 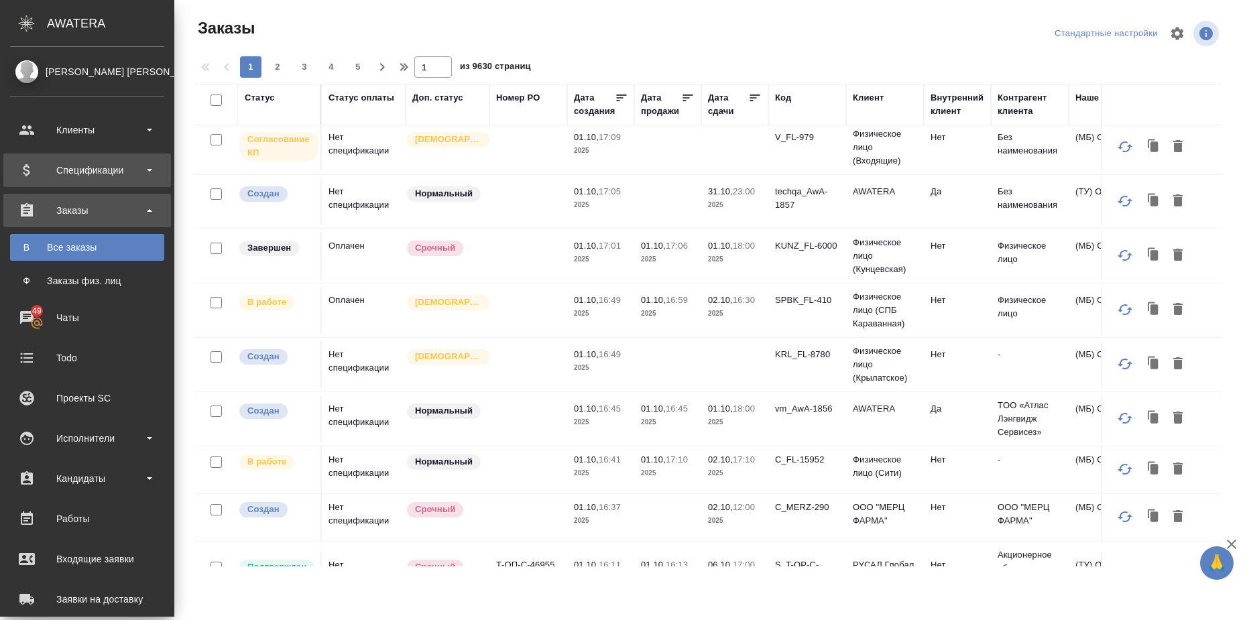 I want to click on p: V_FL-979, so click(x=807, y=137).